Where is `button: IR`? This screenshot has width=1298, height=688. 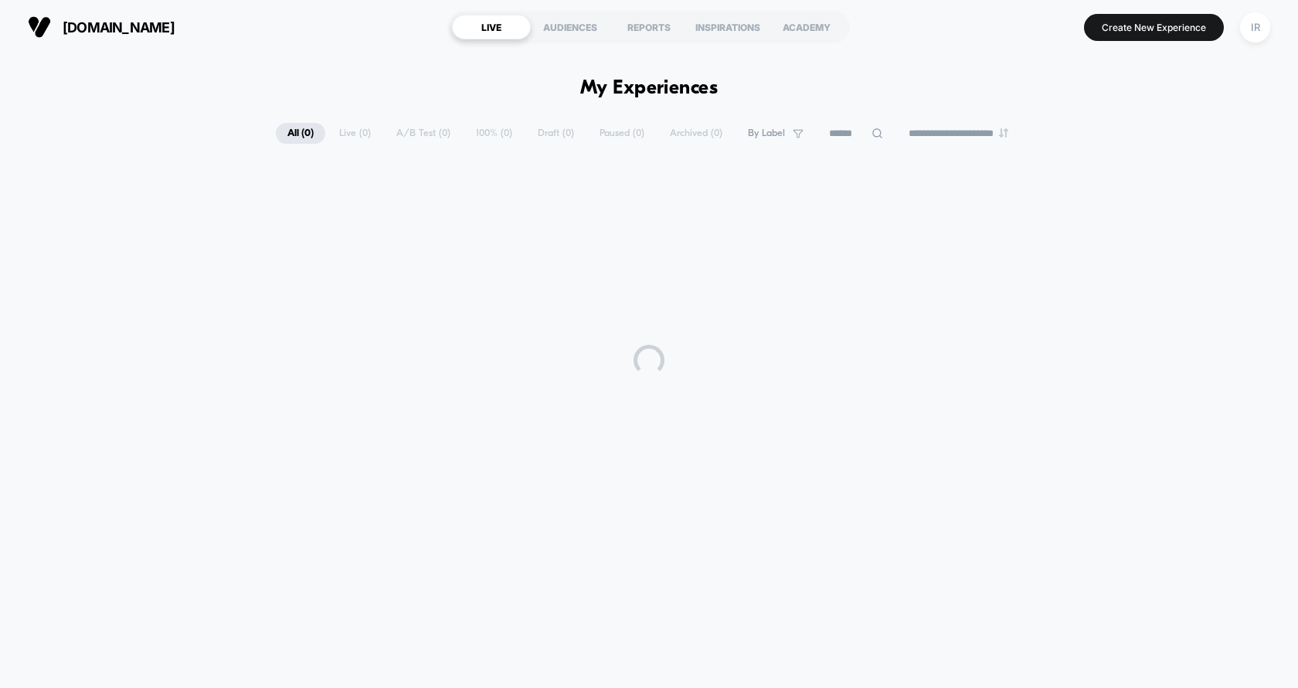 button: IR is located at coordinates (1255, 27).